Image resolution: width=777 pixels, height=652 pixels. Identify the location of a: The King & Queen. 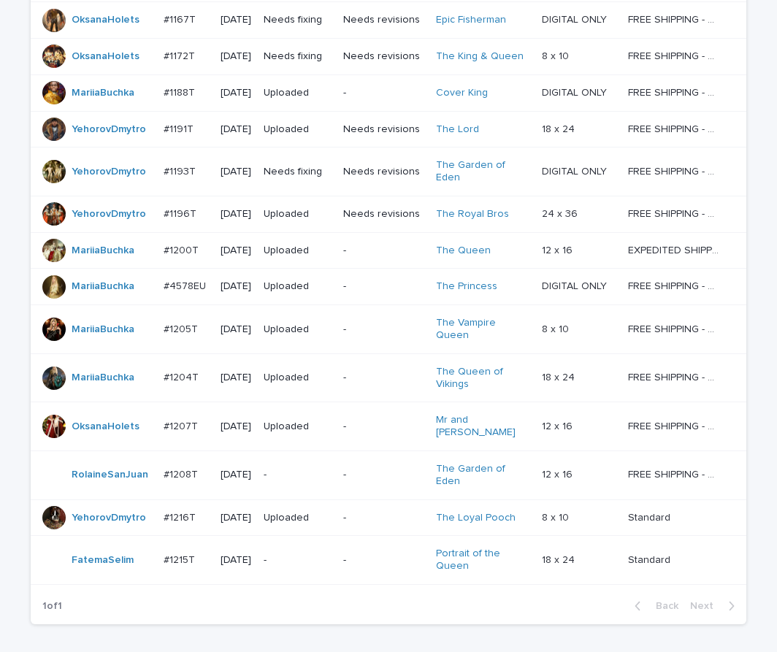
(480, 56).